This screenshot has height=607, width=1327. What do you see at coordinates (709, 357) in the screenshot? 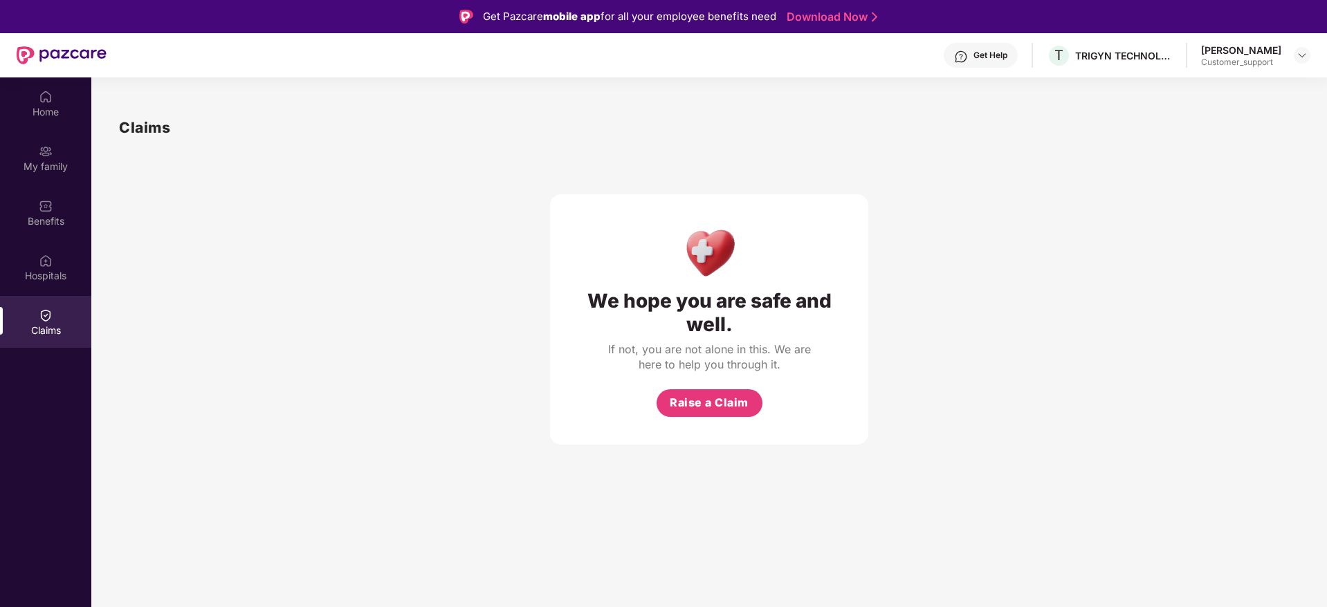
I see `div: If not, you are not alone in this. We are here to help you through it.` at bounding box center [709, 357].